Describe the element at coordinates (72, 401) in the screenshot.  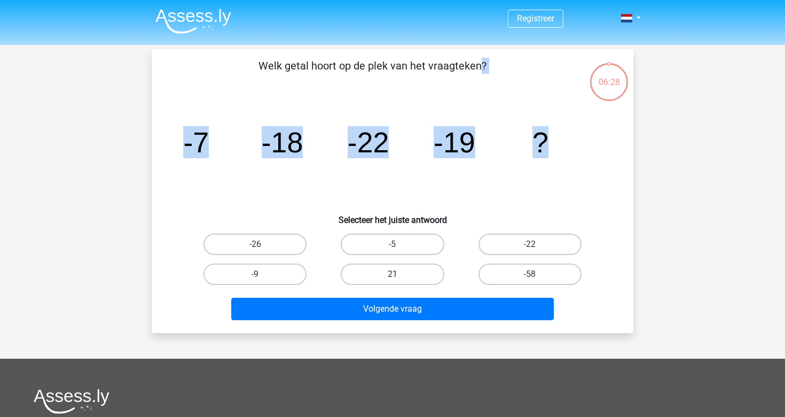
I see `img: Assessly logo` at that location.